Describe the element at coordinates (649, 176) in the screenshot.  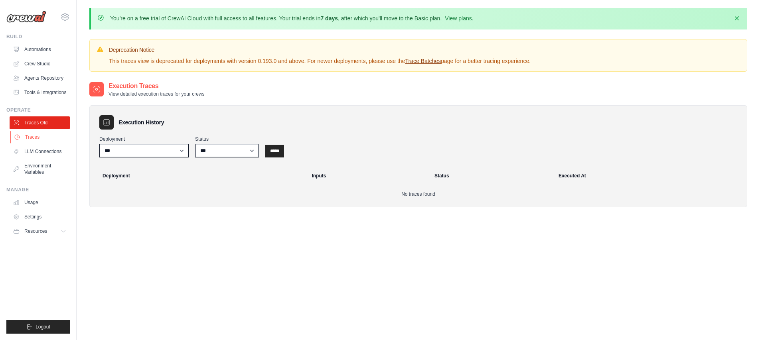
I see `th: Executed At` at that location.